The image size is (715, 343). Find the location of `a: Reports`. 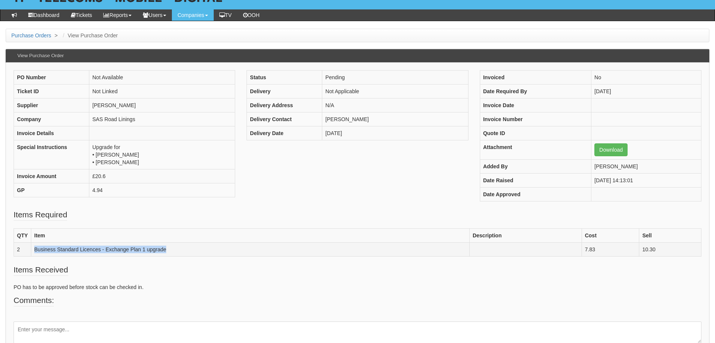

a: Reports is located at coordinates (117, 15).